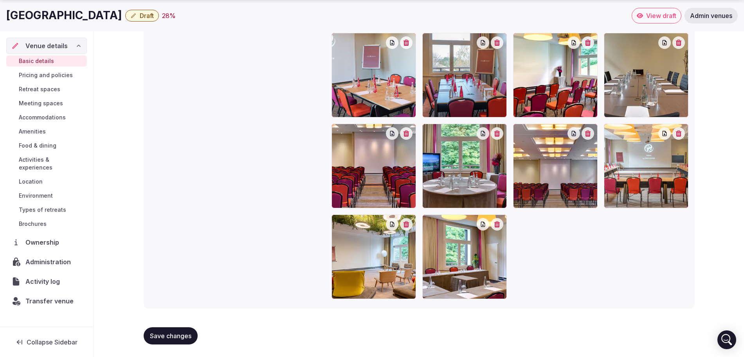 This screenshot has width=744, height=357. Describe the element at coordinates (46, 75) in the screenshot. I see `span: Pricing and policies` at that location.